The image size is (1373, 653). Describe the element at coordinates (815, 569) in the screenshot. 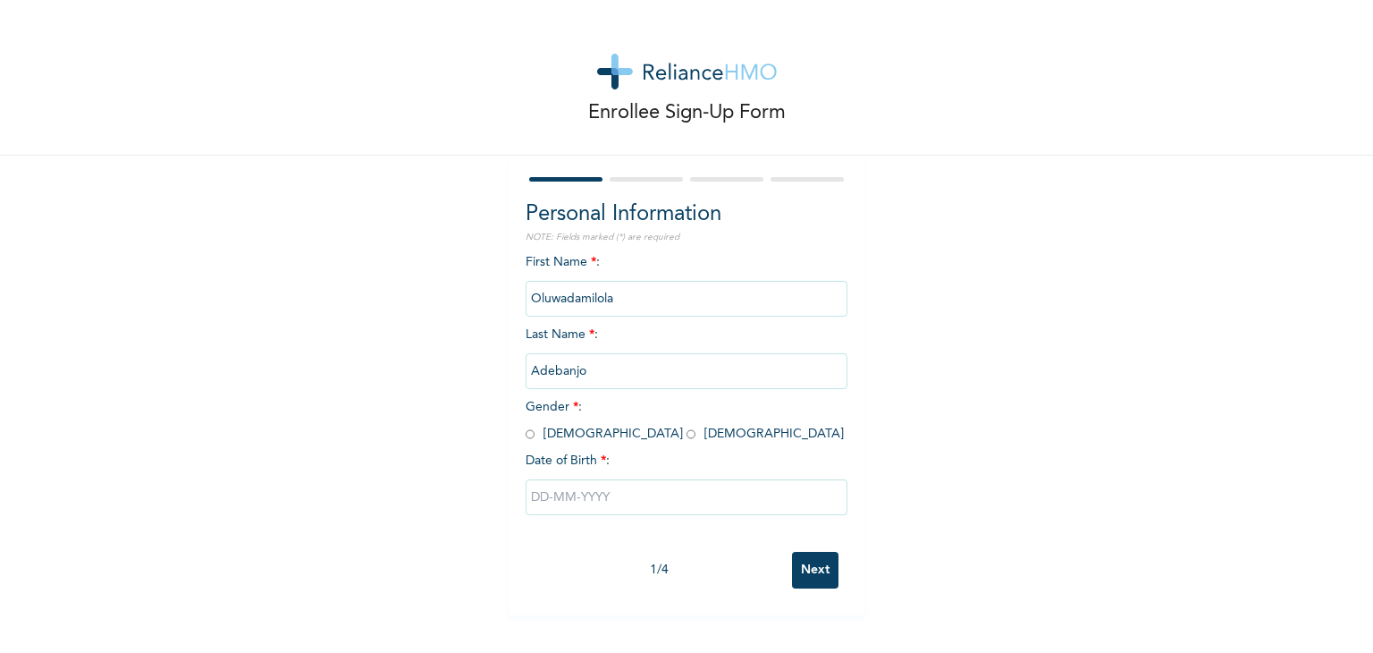

I see `input: Next` at that location.